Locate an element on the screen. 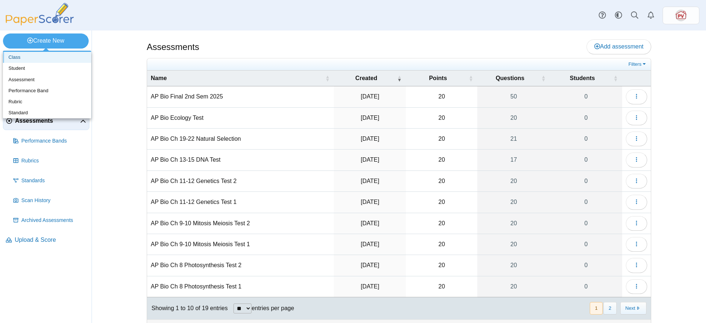 This screenshot has width=706, height=323. td: AP Bio Ch 8 Photosynthesis Test 1 is located at coordinates (240, 287).